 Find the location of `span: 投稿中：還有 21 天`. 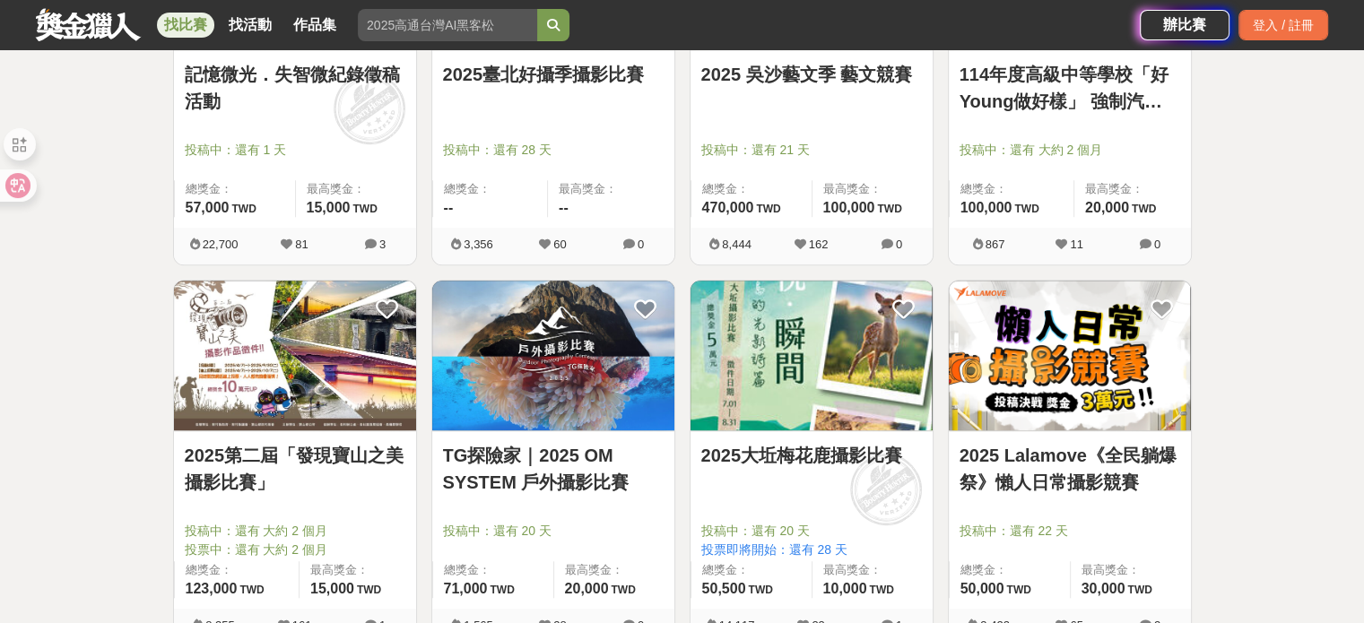

span: 投稿中：還有 21 天 is located at coordinates (811, 150).